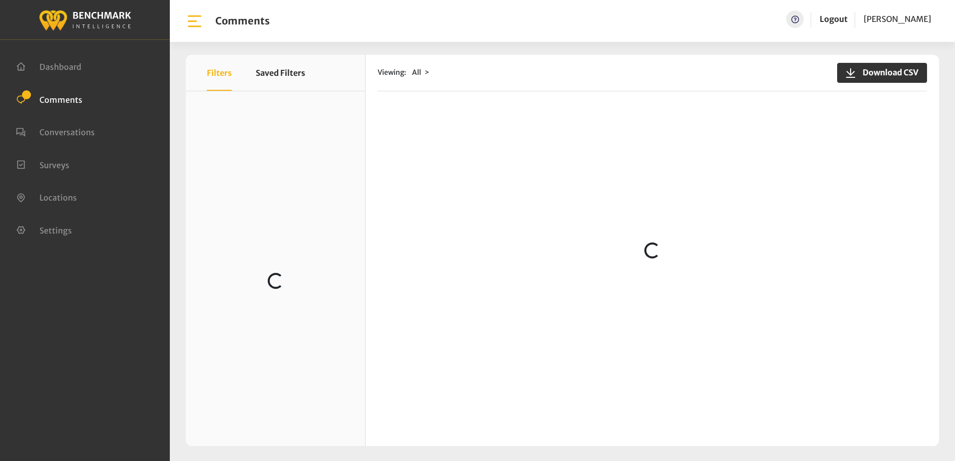 This screenshot has height=461, width=955. Describe the element at coordinates (58, 198) in the screenshot. I see `span: Locations` at that location.